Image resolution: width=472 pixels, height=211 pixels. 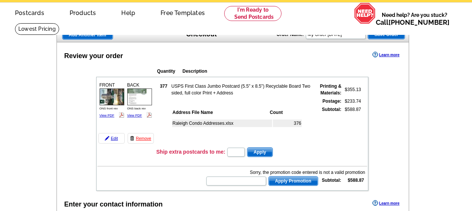 I want to click on h3: Ship extra postcards to me:, so click(x=191, y=152).